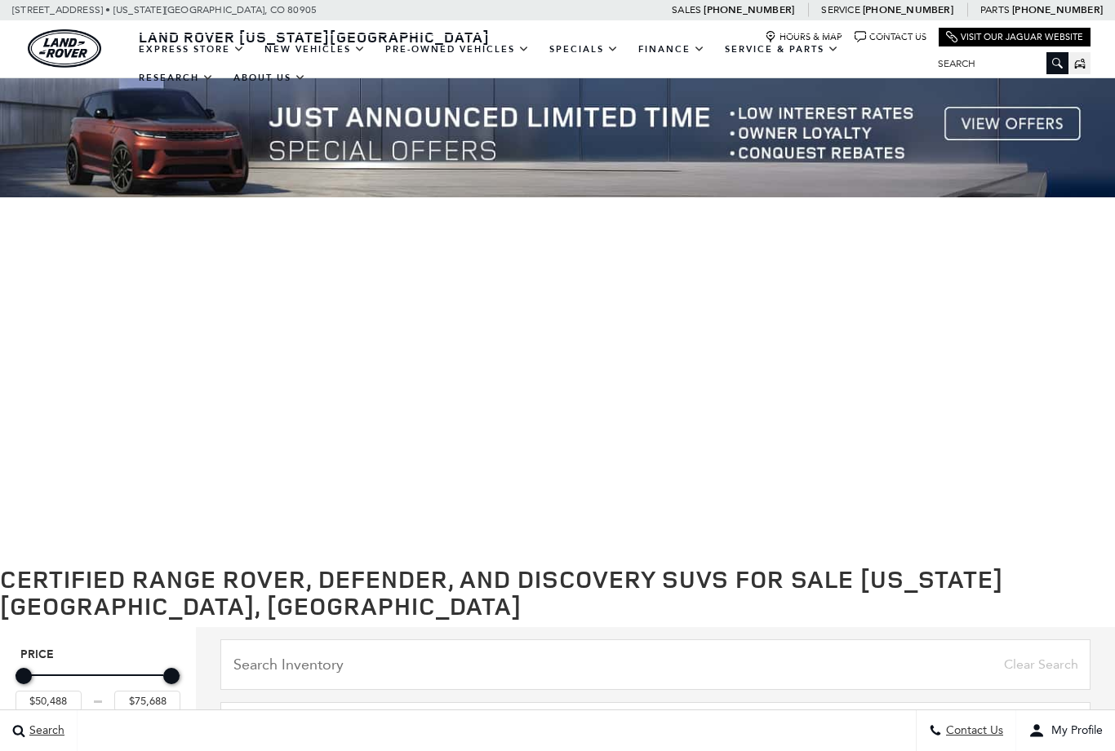  Describe the element at coordinates (890, 37) in the screenshot. I see `a: Contact Us` at that location.